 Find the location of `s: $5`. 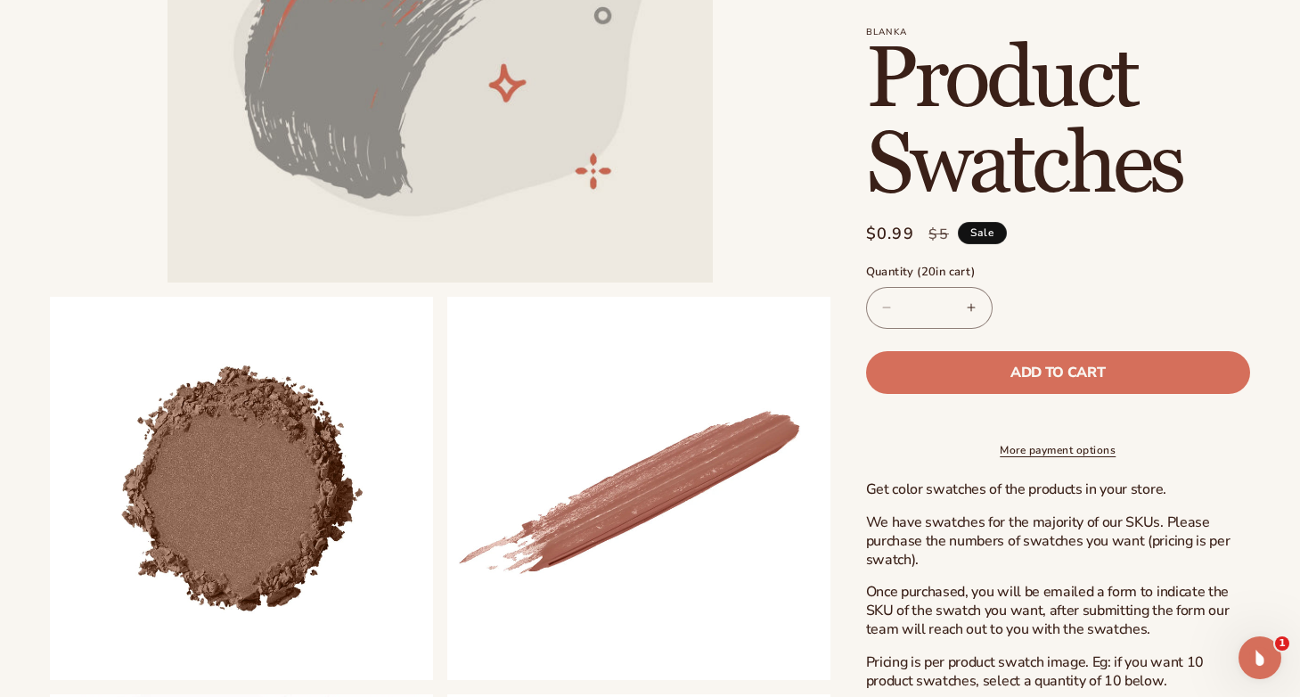

s: $5 is located at coordinates (938, 234).